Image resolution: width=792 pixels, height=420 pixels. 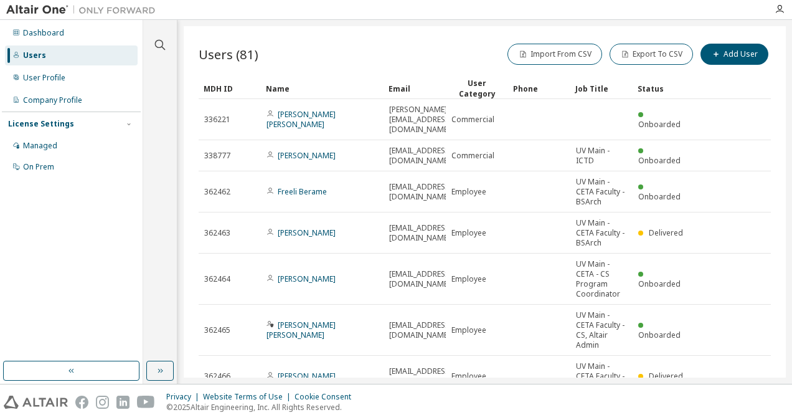 I want to click on span: 338777, so click(x=217, y=156).